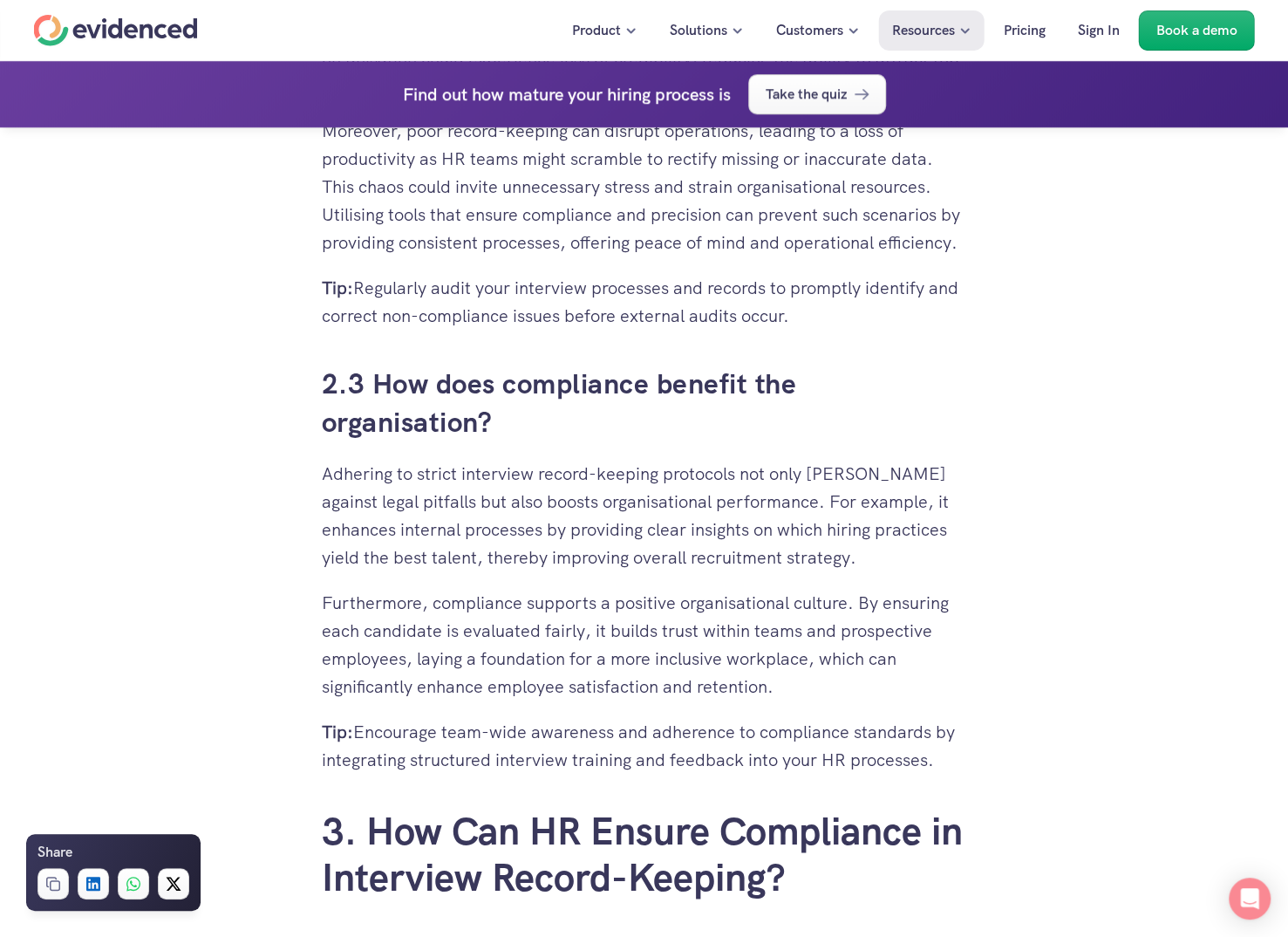 The width and height of the screenshot is (1288, 937). What do you see at coordinates (116, 30) in the screenshot?
I see `a: Home` at bounding box center [116, 30].